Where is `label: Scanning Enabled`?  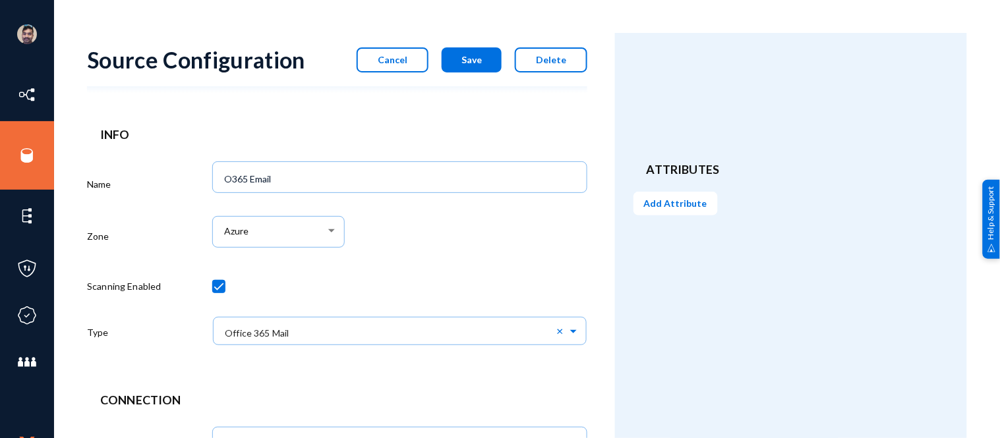 label: Scanning Enabled is located at coordinates (124, 286).